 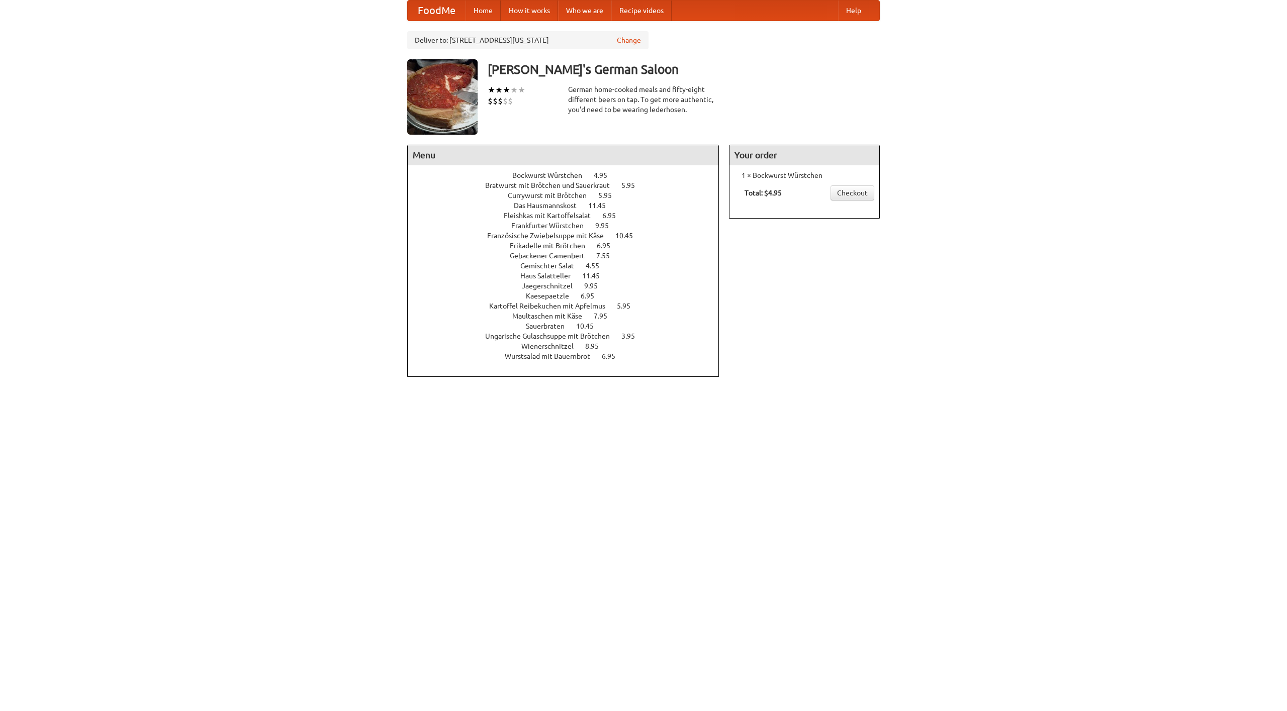 I want to click on span: 8.95, so click(x=597, y=346).